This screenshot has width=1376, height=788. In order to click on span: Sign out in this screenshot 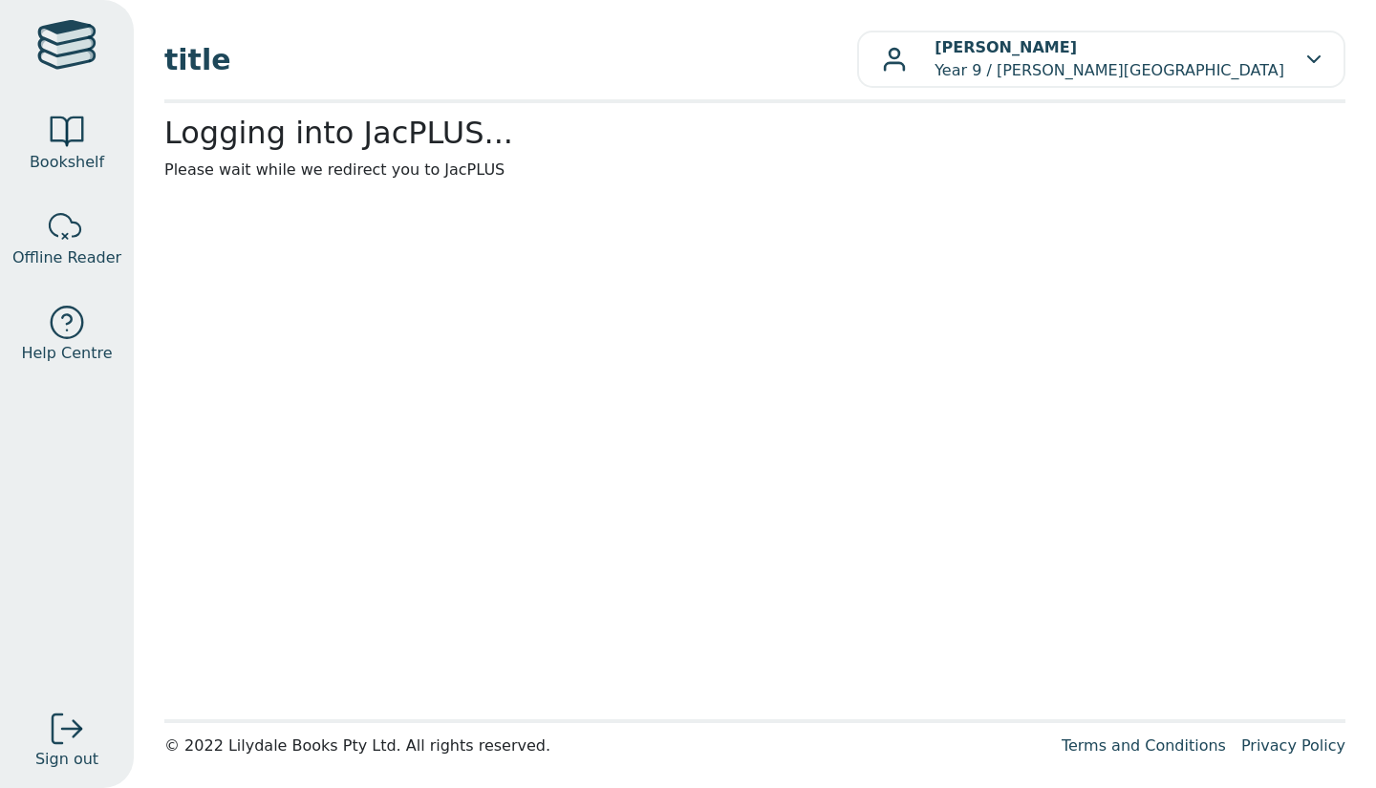, I will do `click(67, 760)`.